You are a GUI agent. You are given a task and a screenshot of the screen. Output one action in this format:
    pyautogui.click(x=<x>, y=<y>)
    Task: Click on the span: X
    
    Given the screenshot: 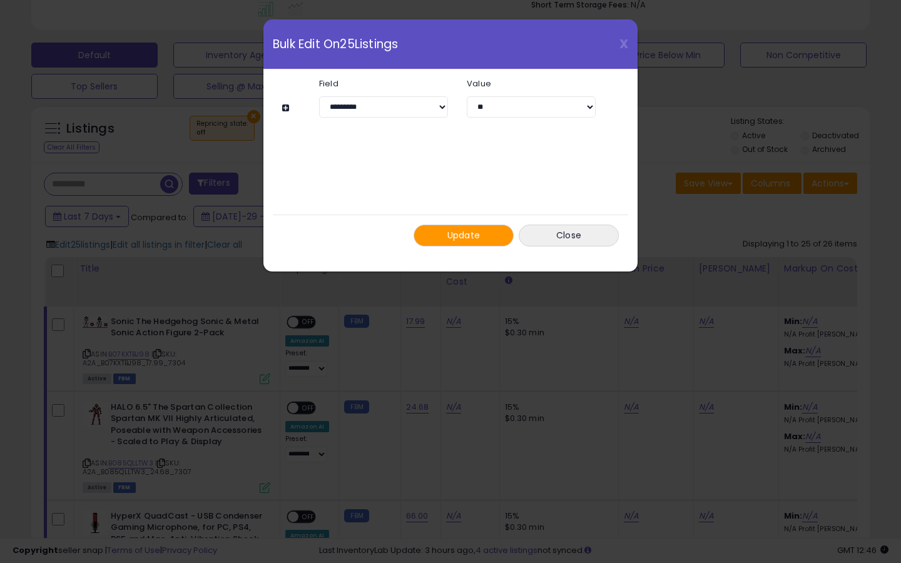 What is the action you would take?
    pyautogui.click(x=624, y=44)
    